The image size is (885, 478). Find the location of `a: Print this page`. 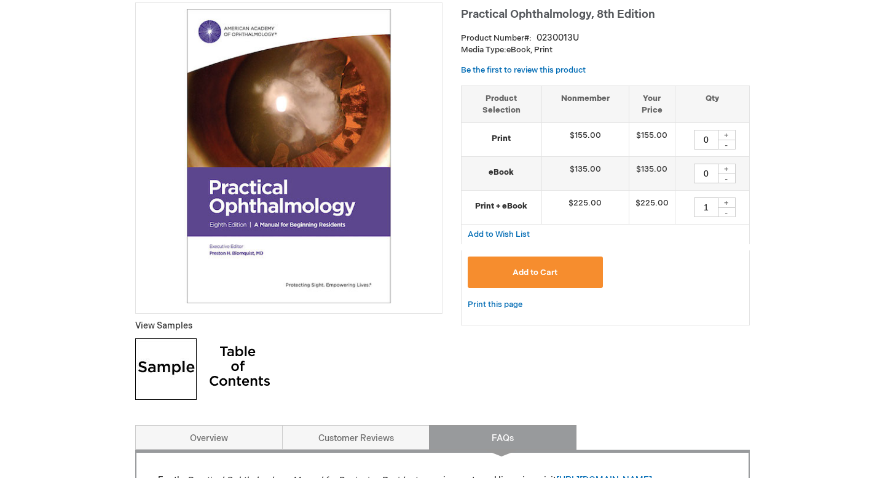

a: Print this page is located at coordinates (495, 304).